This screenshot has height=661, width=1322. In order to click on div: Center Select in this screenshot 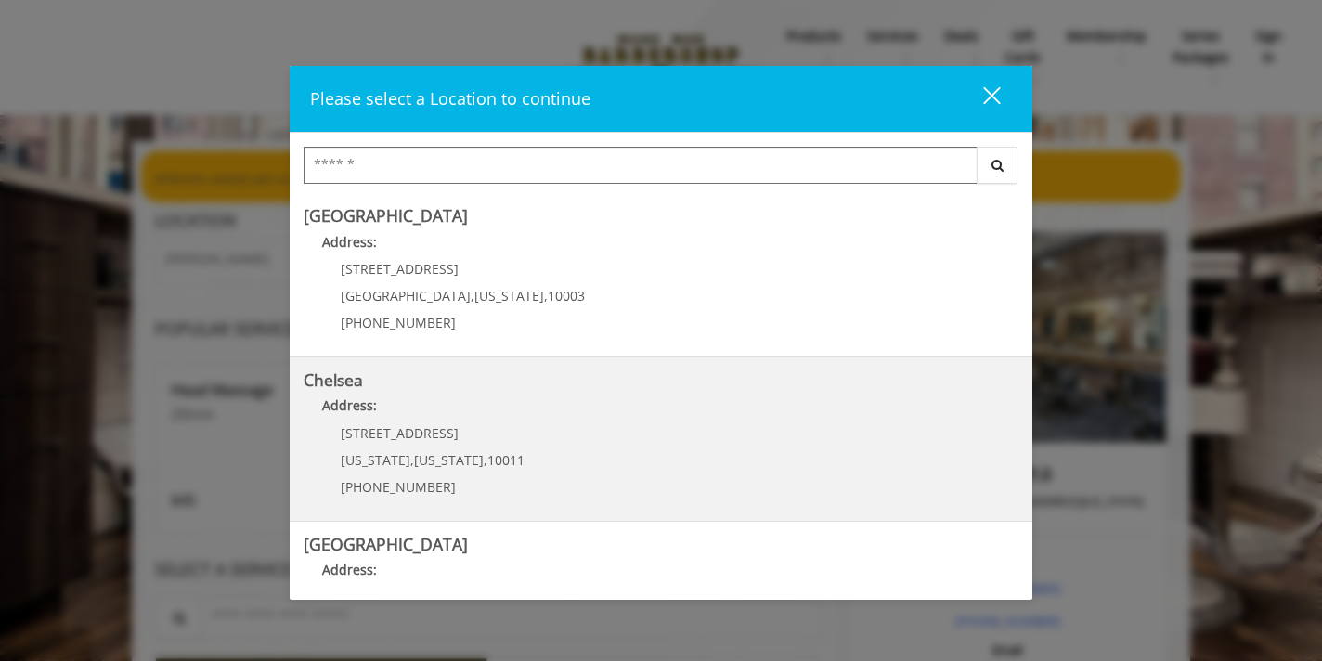, I will do `click(661, 170)`.